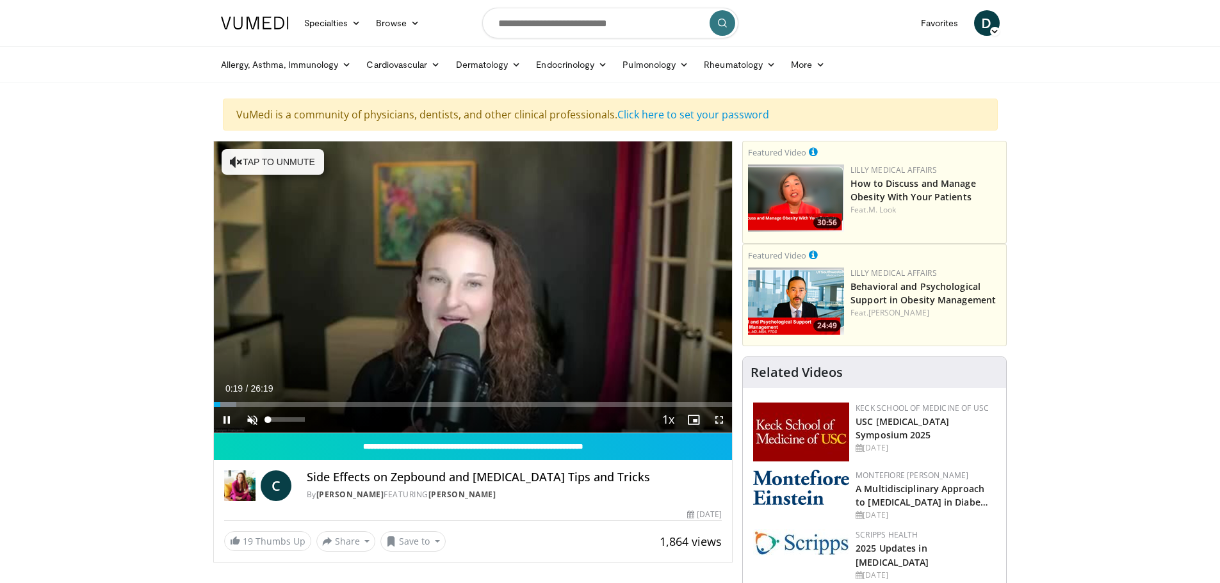  What do you see at coordinates (234, 389) in the screenshot?
I see `span: 0:19` at bounding box center [234, 389].